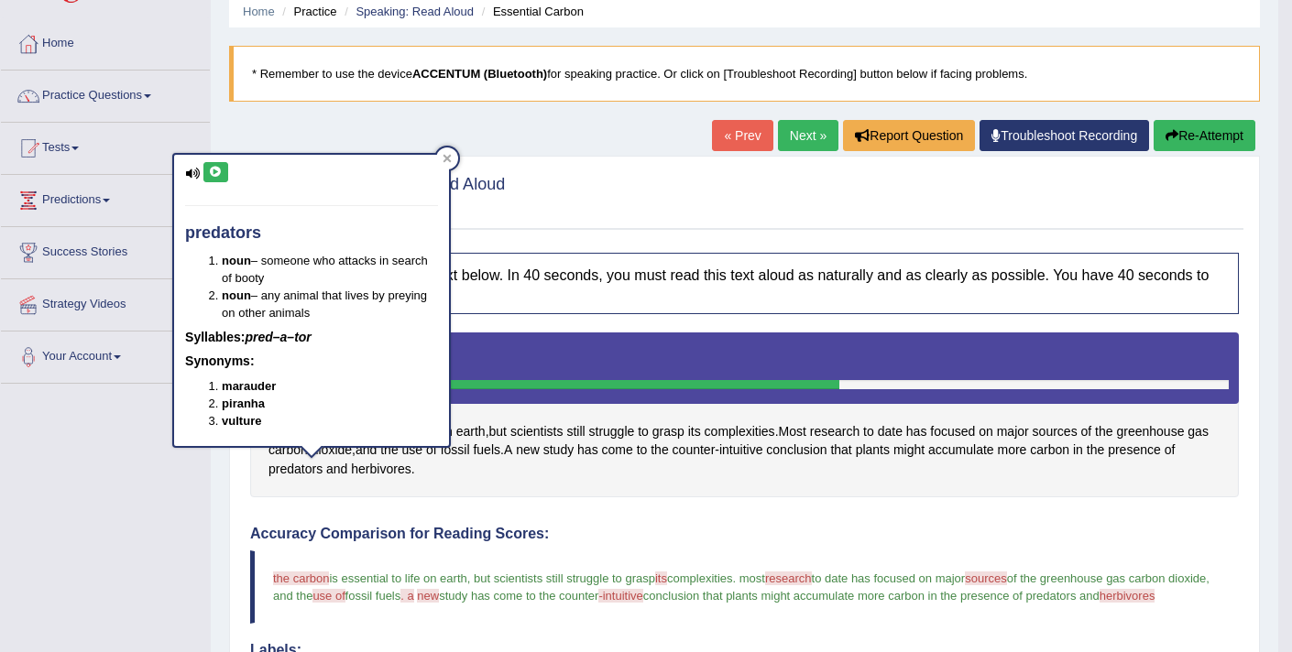 The image size is (1292, 652). What do you see at coordinates (744, 534) in the screenshot?
I see `h4: Accuracy Comparison for Reading Scores:` at bounding box center [744, 534].